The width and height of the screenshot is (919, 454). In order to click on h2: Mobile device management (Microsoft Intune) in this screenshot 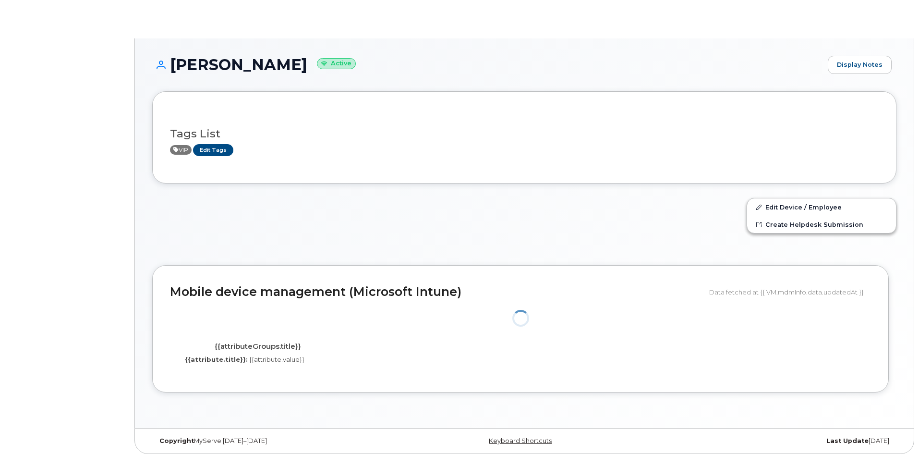, I will do `click(436, 292)`.